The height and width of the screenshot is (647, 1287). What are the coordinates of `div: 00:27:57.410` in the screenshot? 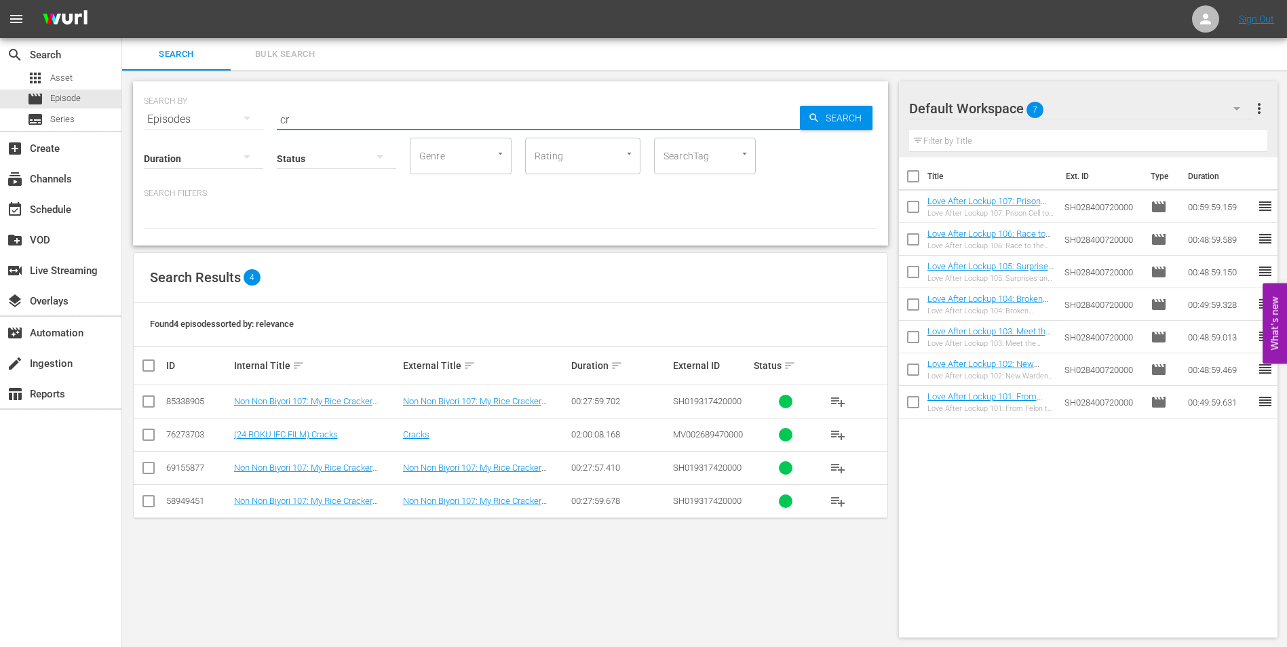 It's located at (619, 467).